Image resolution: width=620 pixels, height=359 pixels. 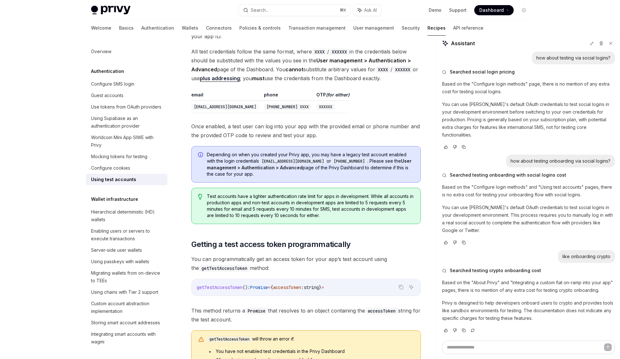 I want to click on em: (for either), so click(x=338, y=95).